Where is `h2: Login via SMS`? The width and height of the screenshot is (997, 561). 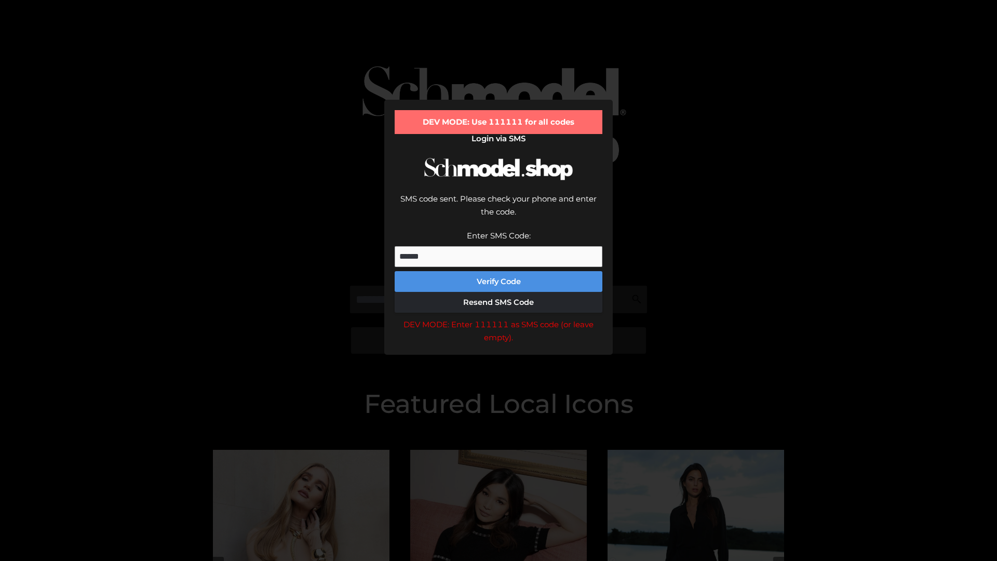
h2: Login via SMS is located at coordinates (498, 139).